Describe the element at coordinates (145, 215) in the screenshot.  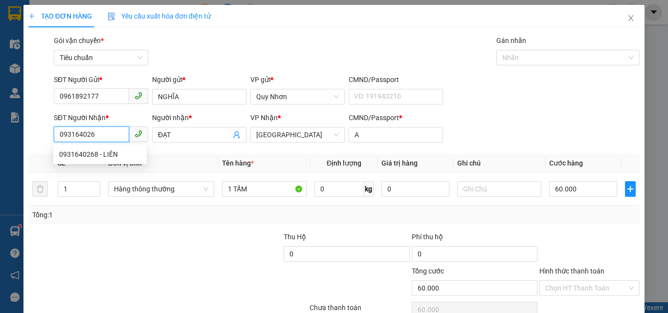
I see `div: Tổng: 1` at that location.